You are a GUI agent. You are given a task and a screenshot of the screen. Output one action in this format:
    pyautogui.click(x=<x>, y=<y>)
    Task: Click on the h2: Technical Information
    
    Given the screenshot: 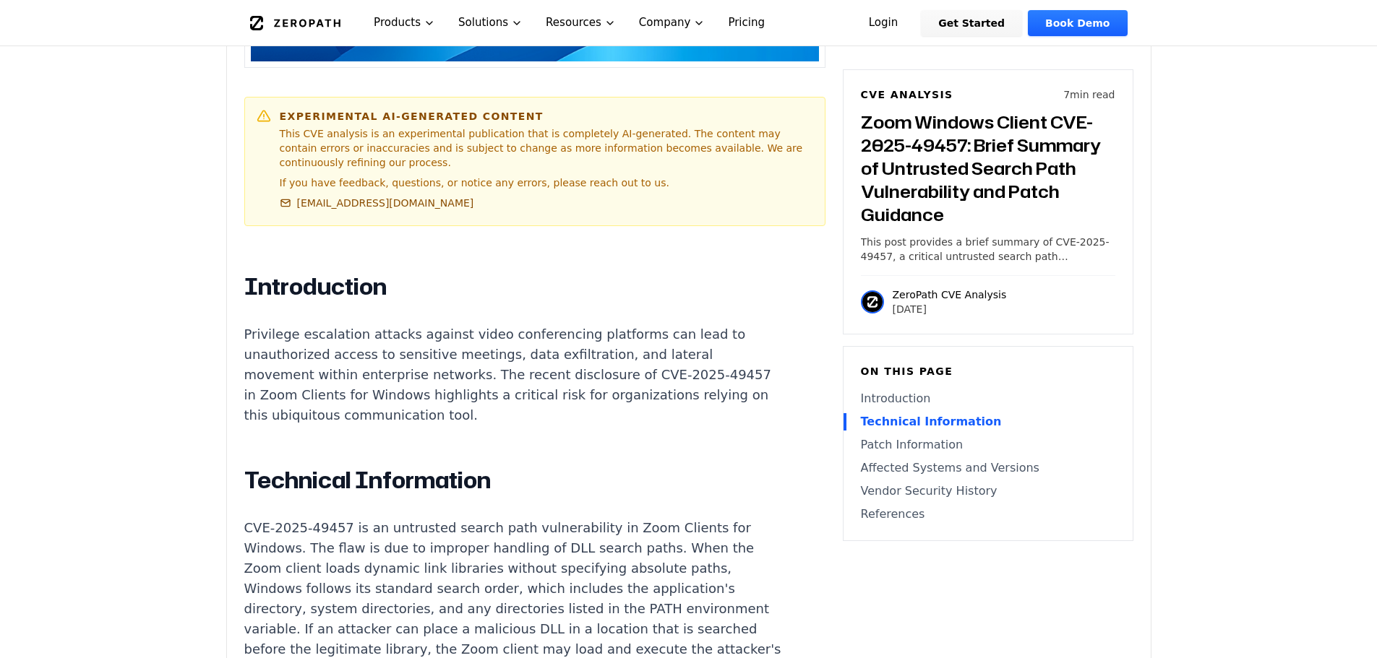 What is the action you would take?
    pyautogui.click(x=513, y=481)
    